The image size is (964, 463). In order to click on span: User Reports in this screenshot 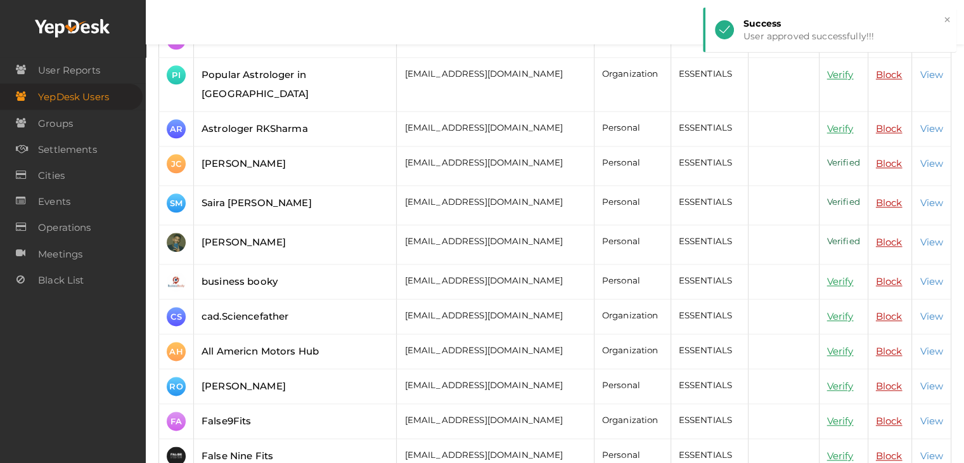, I will do `click(69, 70)`.